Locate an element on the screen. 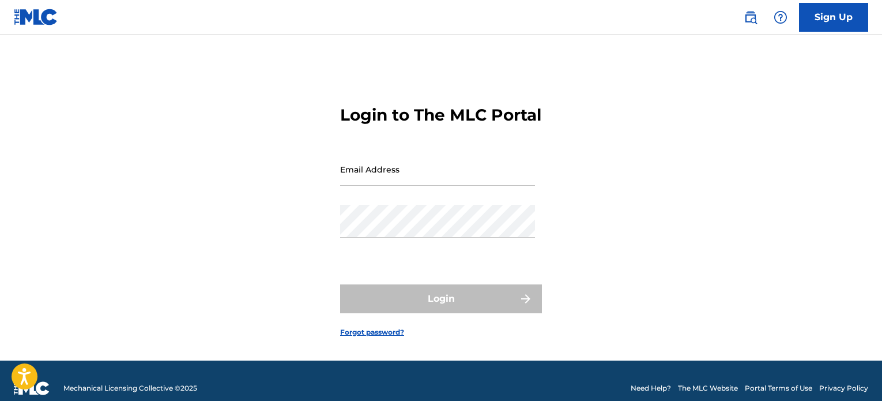 This screenshot has width=882, height=401. a: Forgot password? is located at coordinates (372, 332).